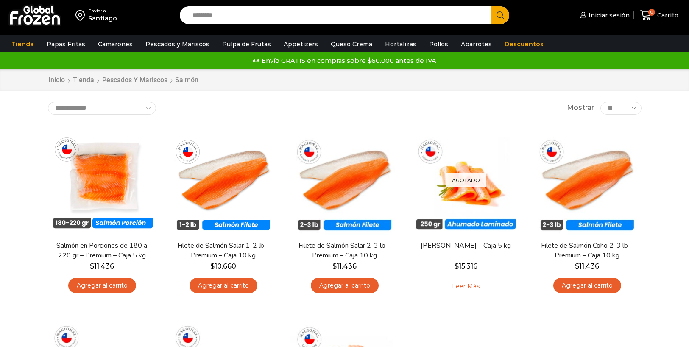 Image resolution: width=689 pixels, height=347 pixels. I want to click on a: Agregar al carrito: “Salmón en Porciones de 180 a 220 gr - Premium - Caja 5 kg”, so click(102, 285).